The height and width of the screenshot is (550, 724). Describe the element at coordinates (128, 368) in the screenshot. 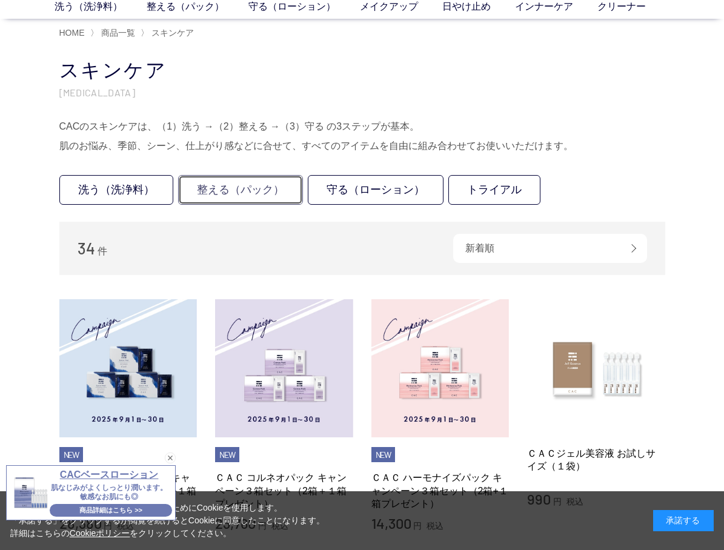

I see `a: ＣＡＣ スペシャルパック キャンペーン３箱セット（2箱+１箱プレゼント）` at that location.